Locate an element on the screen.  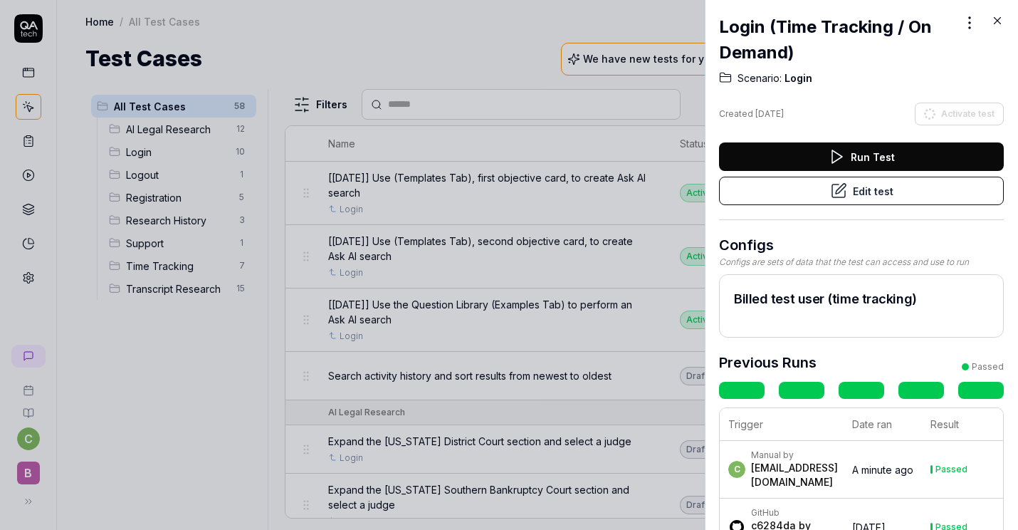
h2: Login (Time Tracking / On Demand) is located at coordinates (838, 40).